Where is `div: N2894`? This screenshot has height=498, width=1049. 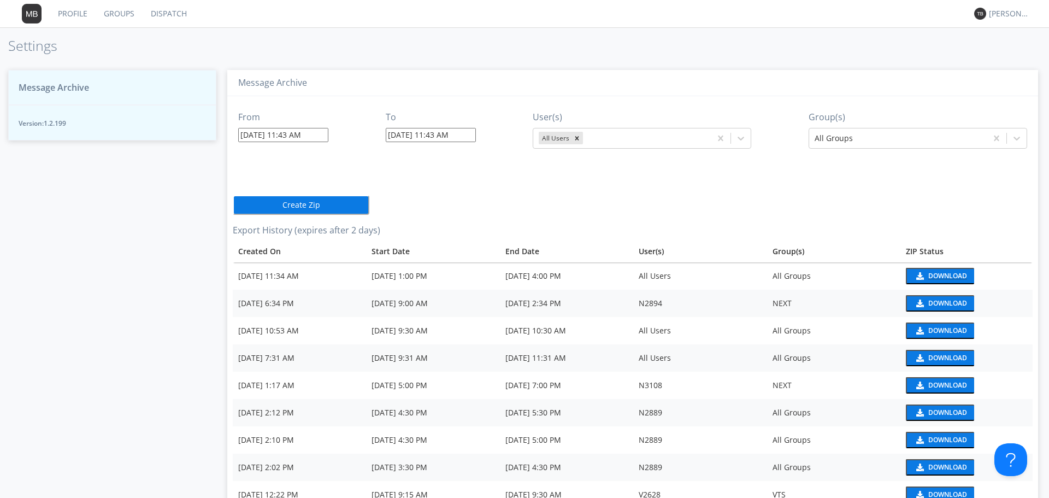
div: N2894 is located at coordinates (700, 303).